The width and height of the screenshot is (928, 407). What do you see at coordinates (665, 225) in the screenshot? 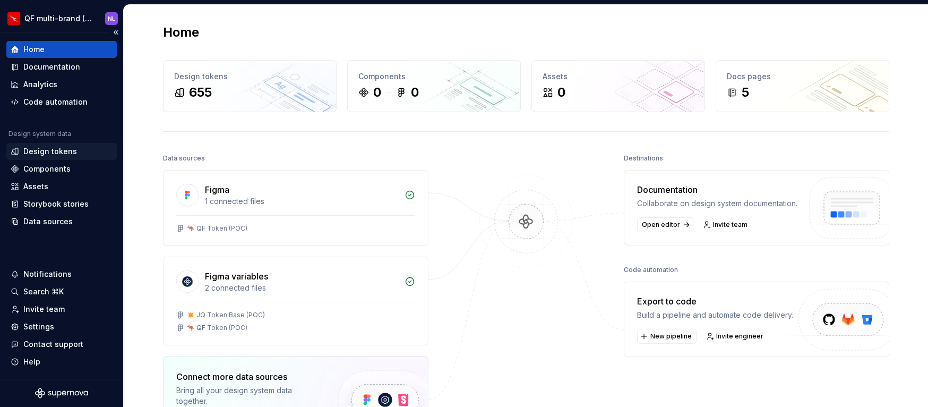
I see `a: Open editor` at bounding box center [665, 225].